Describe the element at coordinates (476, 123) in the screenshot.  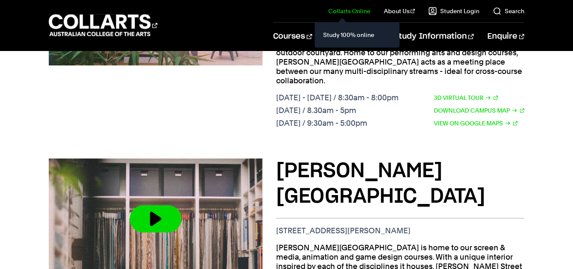
I see `a: View on Google Maps` at that location.